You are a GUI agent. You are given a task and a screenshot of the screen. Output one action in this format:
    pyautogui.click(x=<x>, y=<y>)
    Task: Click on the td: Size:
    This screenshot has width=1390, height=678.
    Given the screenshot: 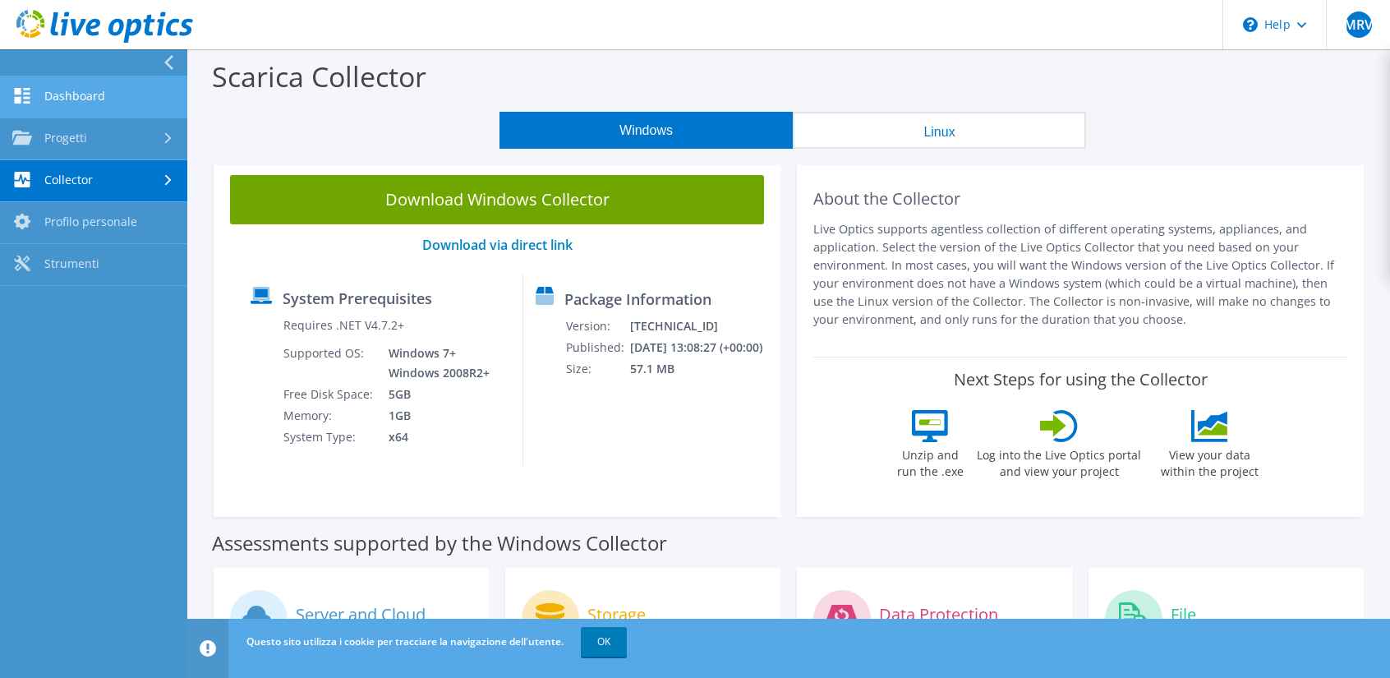 What is the action you would take?
    pyautogui.click(x=597, y=369)
    